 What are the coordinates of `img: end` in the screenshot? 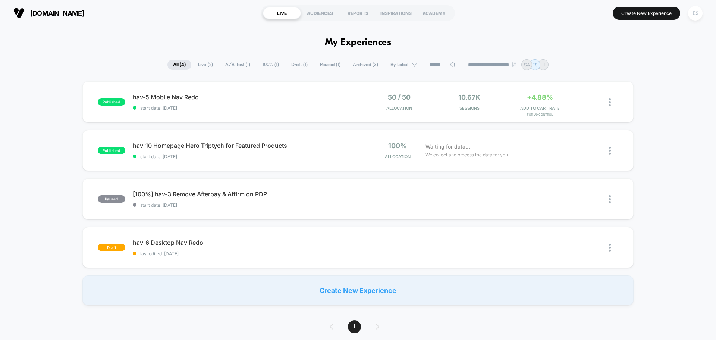 It's located at (514, 65).